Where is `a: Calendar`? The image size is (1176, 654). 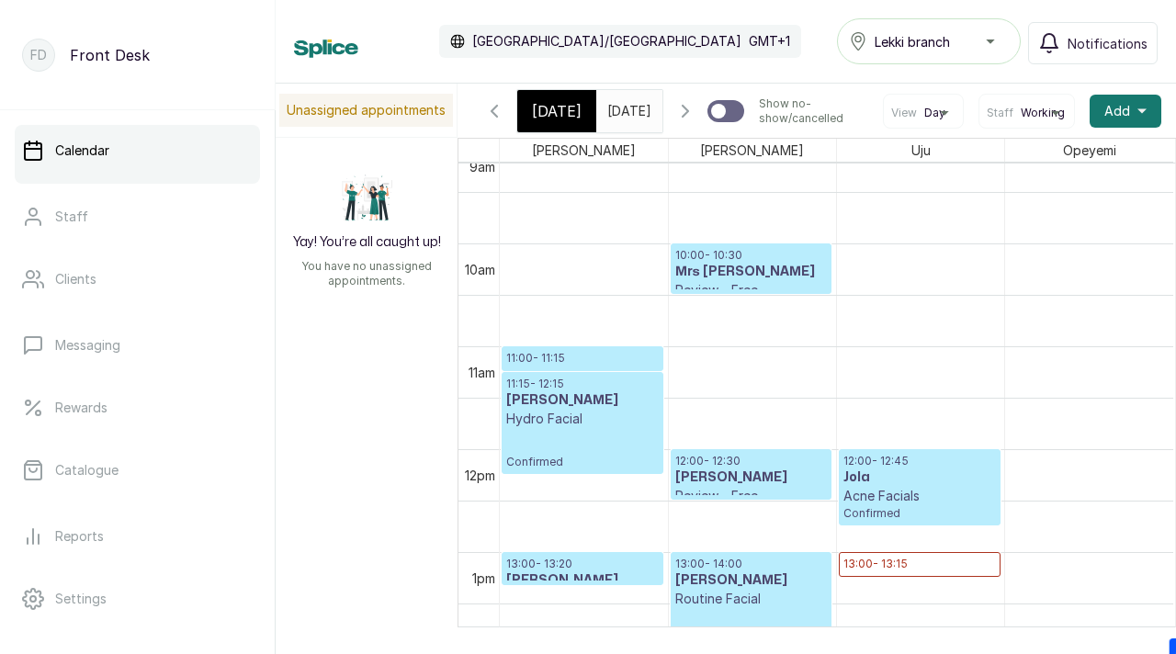
a: Calendar is located at coordinates (137, 151).